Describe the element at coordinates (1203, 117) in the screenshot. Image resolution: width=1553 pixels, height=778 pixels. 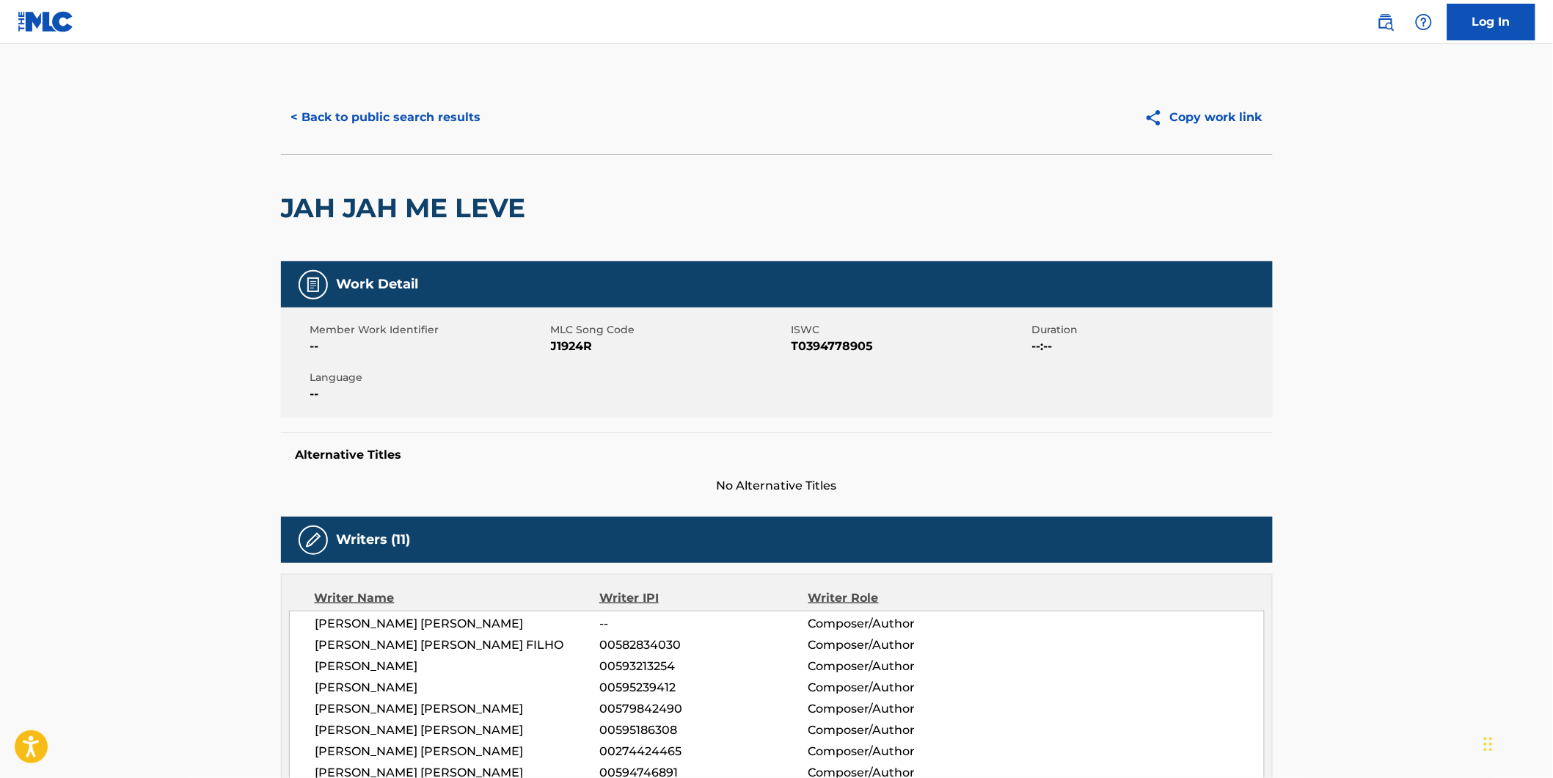
I see `button: Copy work link` at that location.